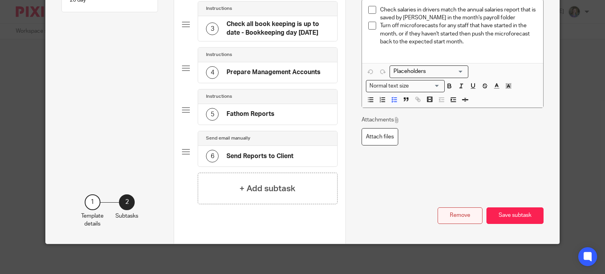  Describe the element at coordinates (92, 202) in the screenshot. I see `div: 1` at that location.